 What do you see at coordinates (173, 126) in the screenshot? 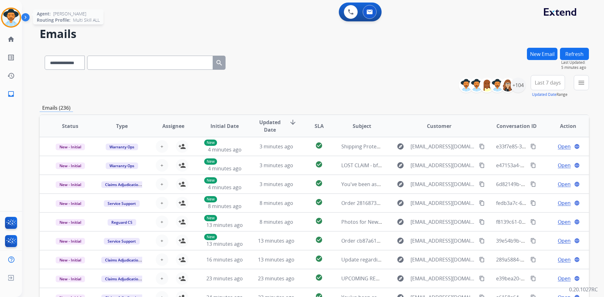
I see `span: Assignee` at bounding box center [173, 126].